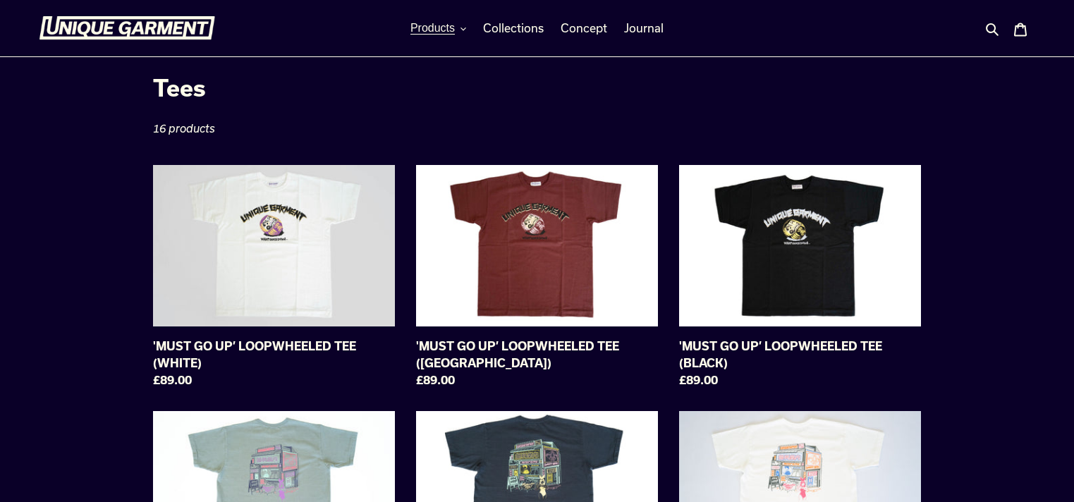  I want to click on span: Journal, so click(644, 28).